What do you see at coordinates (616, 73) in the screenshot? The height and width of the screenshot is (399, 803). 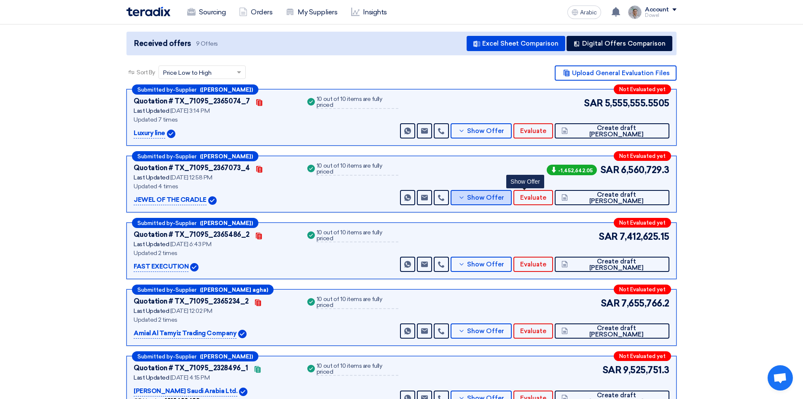 I see `button: Upload General Evaluation Files` at bounding box center [616, 73].